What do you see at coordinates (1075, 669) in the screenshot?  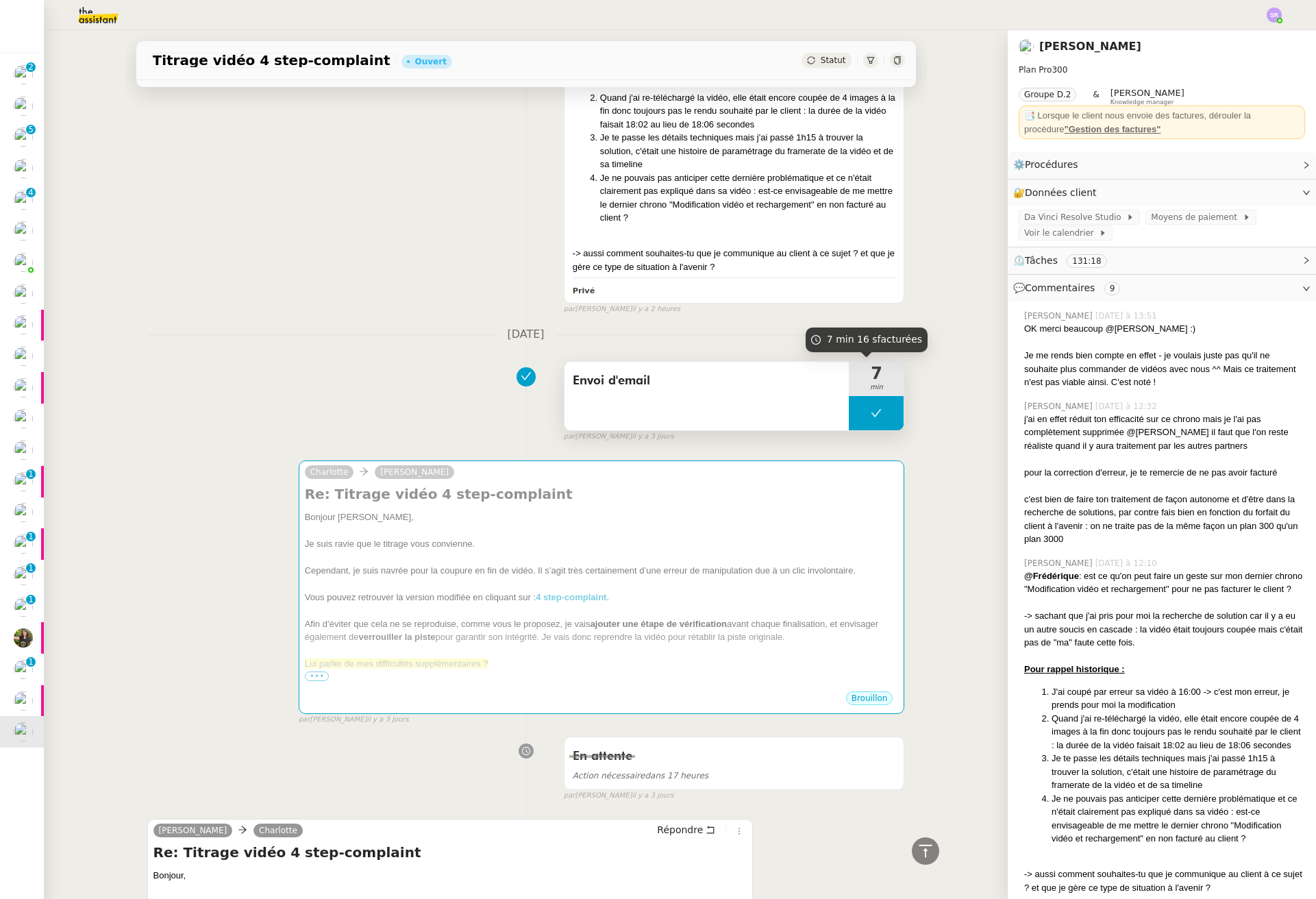 I see `u: Pour rappel historique :` at bounding box center [1075, 669].